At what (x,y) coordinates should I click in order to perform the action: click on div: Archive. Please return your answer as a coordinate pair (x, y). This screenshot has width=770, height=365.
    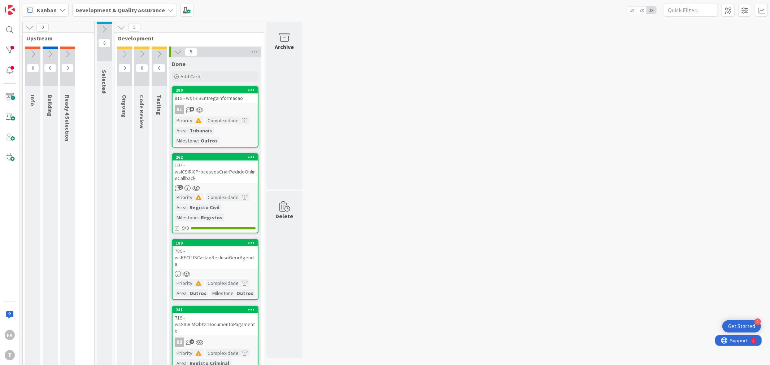
    Looking at the image, I should click on (284, 47).